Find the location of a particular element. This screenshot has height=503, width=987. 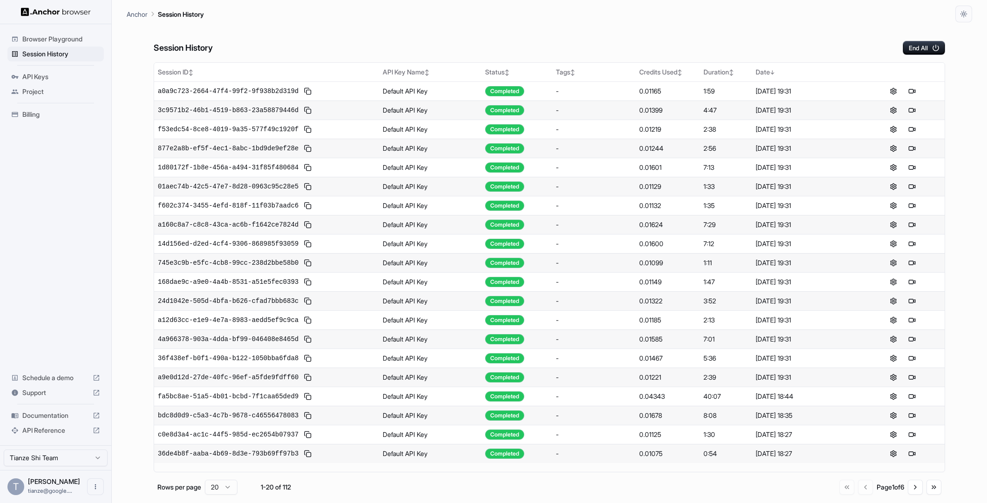

div: 0.01399 is located at coordinates (668, 110).